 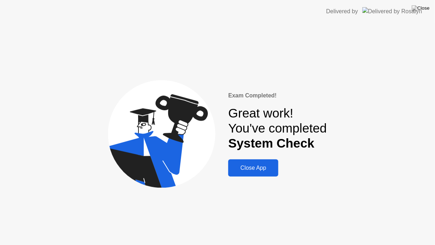 I want to click on div: Close App, so click(x=253, y=168).